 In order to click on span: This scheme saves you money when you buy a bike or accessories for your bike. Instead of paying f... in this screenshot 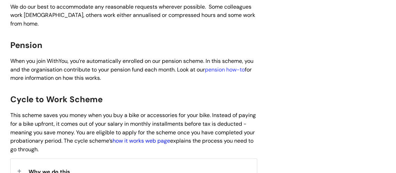, I will do `click(133, 132)`.